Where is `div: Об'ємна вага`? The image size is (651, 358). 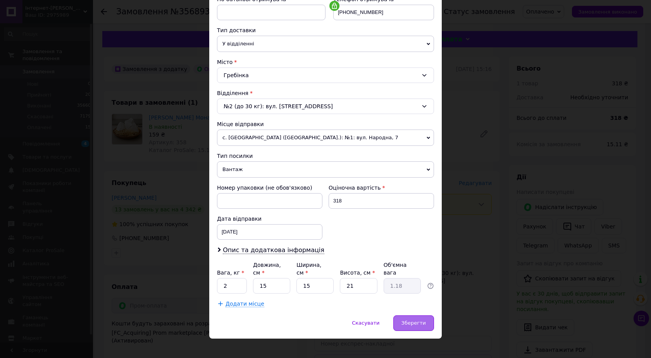
div: Об'ємна вага is located at coordinates (402, 268).